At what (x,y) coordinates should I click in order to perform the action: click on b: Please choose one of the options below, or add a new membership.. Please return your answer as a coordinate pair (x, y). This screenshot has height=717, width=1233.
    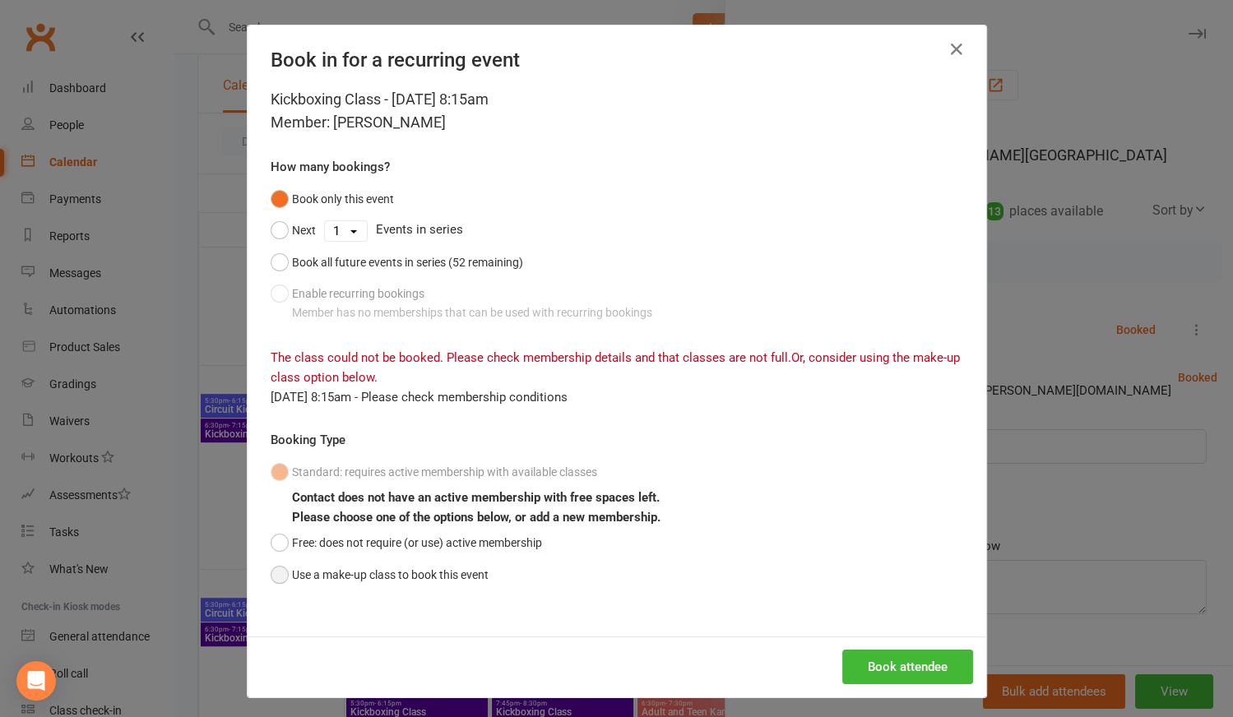
    Looking at the image, I should click on (476, 517).